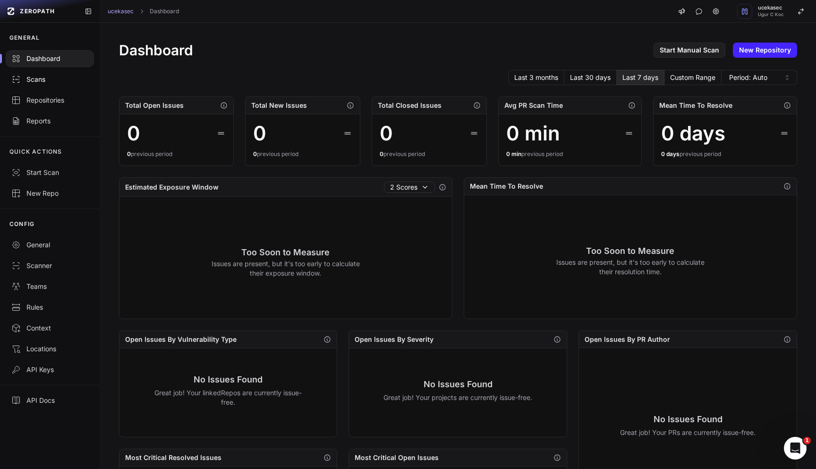 This screenshot has width=816, height=469. I want to click on p: Issues are present, but it's too early to calculate their exposure window., so click(285, 268).